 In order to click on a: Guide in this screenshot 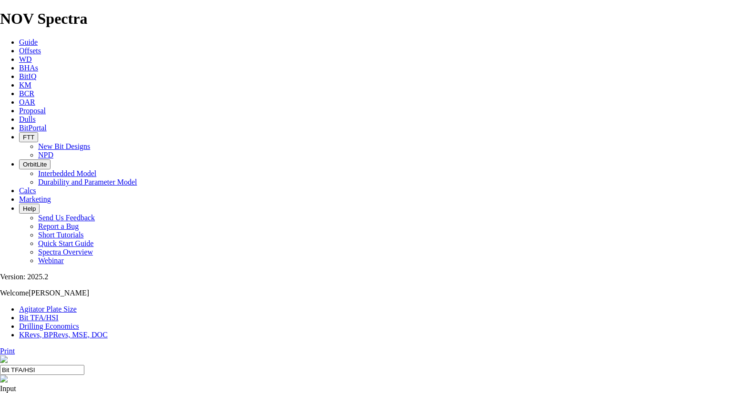, I will do `click(28, 42)`.